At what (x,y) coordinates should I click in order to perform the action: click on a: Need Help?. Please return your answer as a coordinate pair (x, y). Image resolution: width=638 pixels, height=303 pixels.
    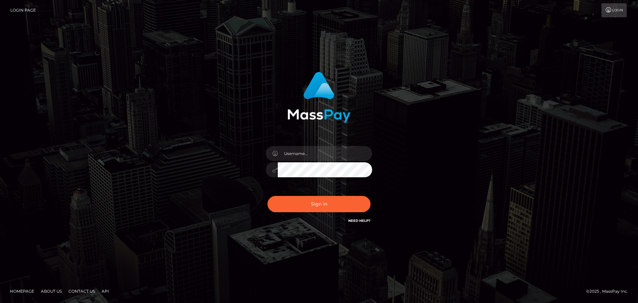
    Looking at the image, I should click on (359, 220).